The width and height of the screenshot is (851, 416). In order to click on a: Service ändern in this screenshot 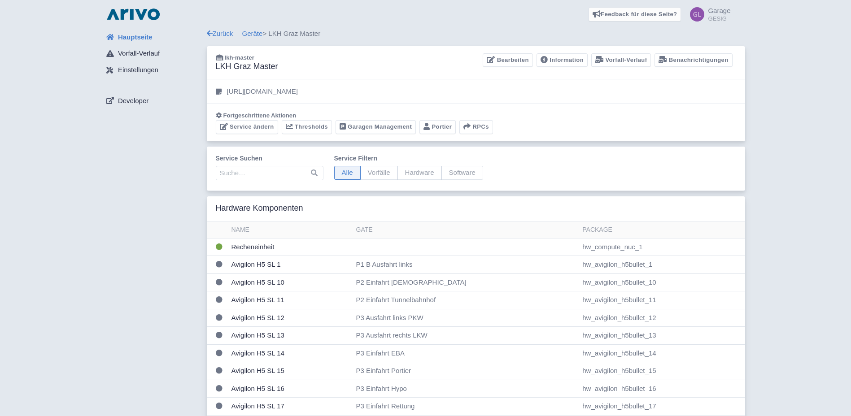, I will do `click(247, 127)`.